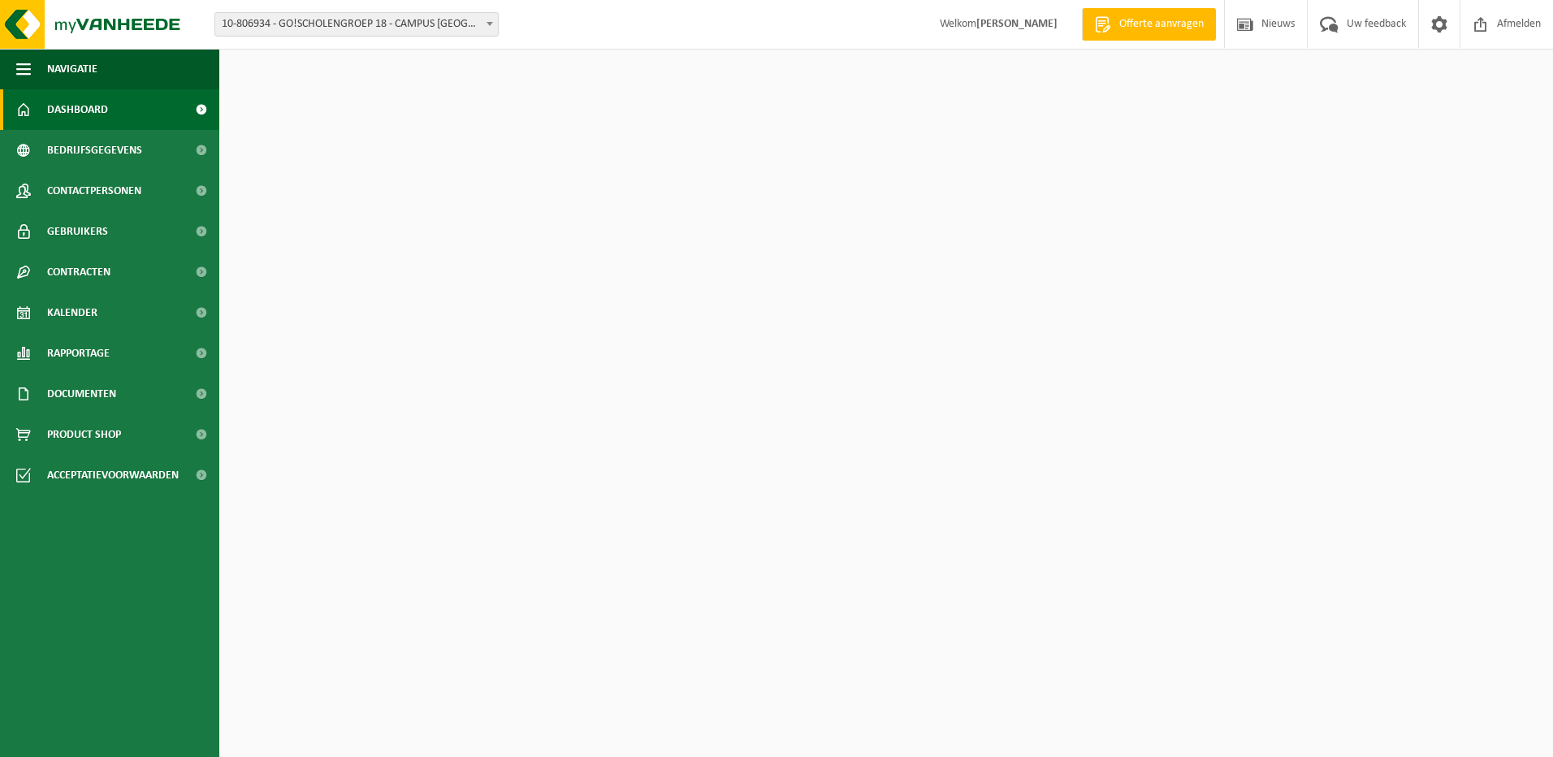 The height and width of the screenshot is (757, 1553). Describe the element at coordinates (94, 150) in the screenshot. I see `span: Bedrijfsgegevens` at that location.